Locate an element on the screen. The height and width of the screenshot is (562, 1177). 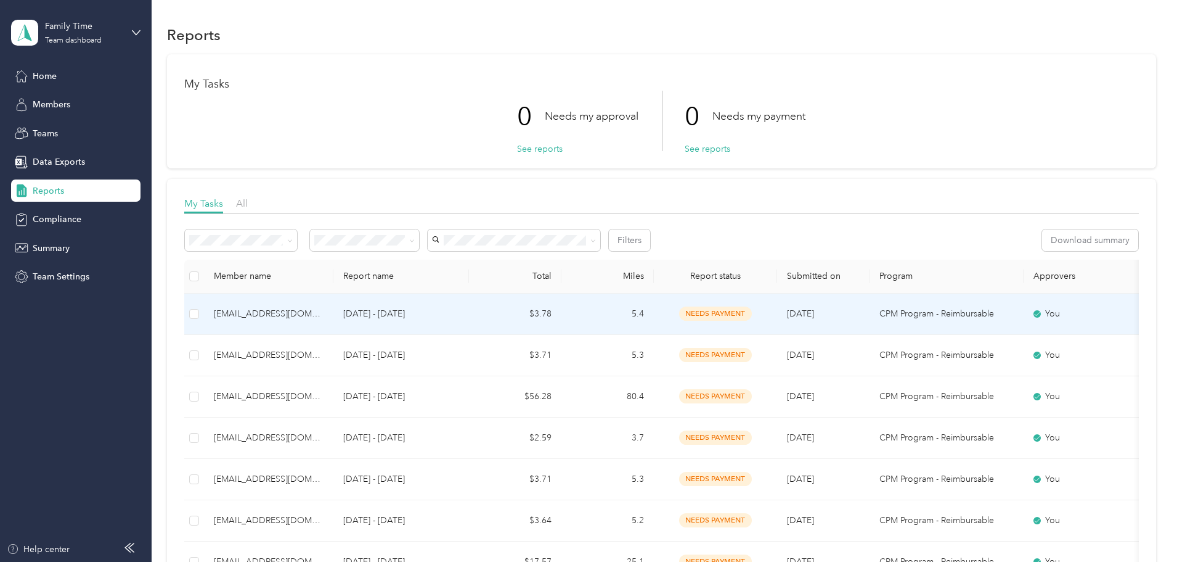
th: Report name is located at coordinates (401, 276).